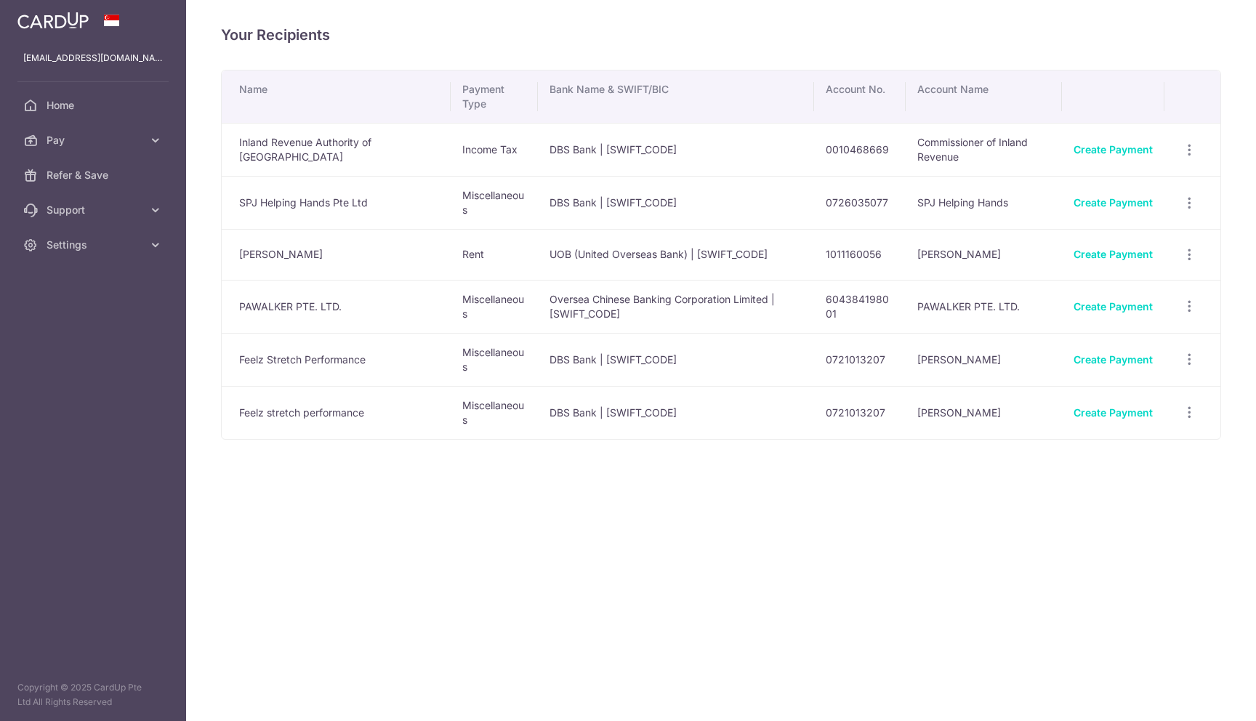 The height and width of the screenshot is (721, 1256). I want to click on td: Rent, so click(494, 254).